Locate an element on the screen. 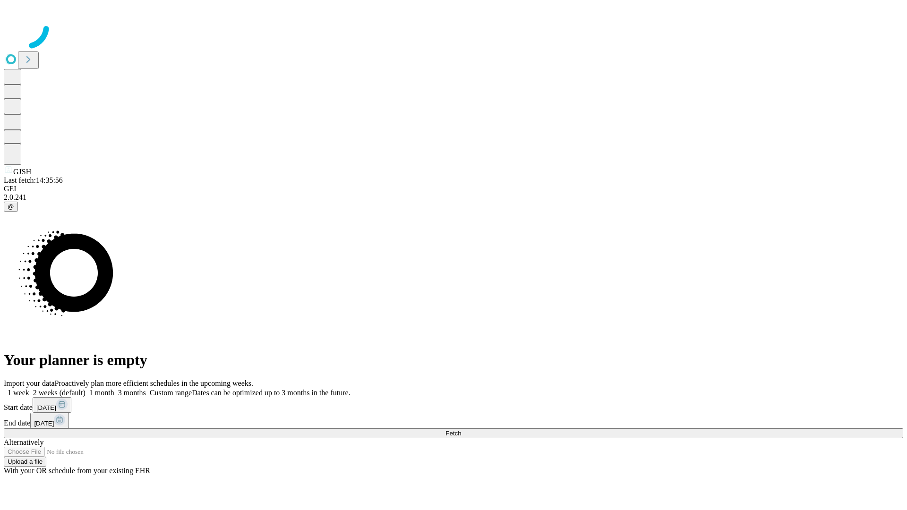 The height and width of the screenshot is (510, 907). span: Dates can be optimized up to 3 months in the future. is located at coordinates (271, 393).